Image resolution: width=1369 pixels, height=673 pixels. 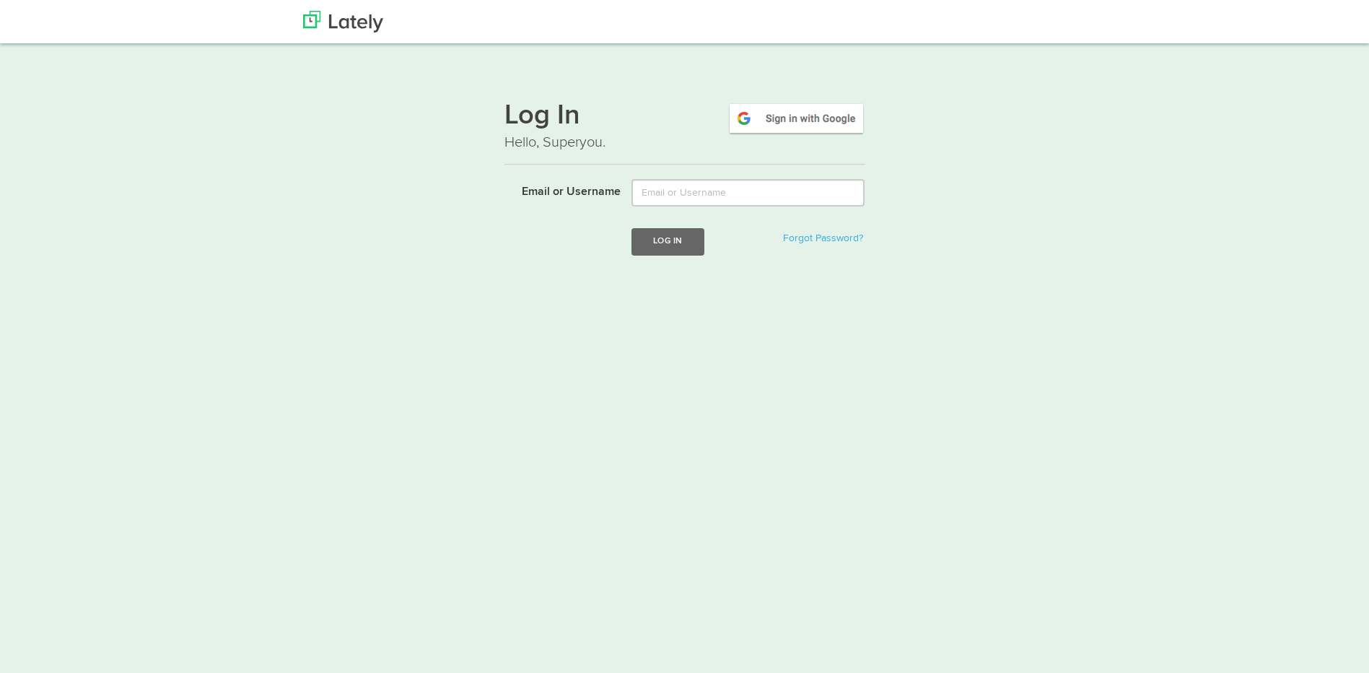 I want to click on label: Email or Username, so click(x=557, y=190).